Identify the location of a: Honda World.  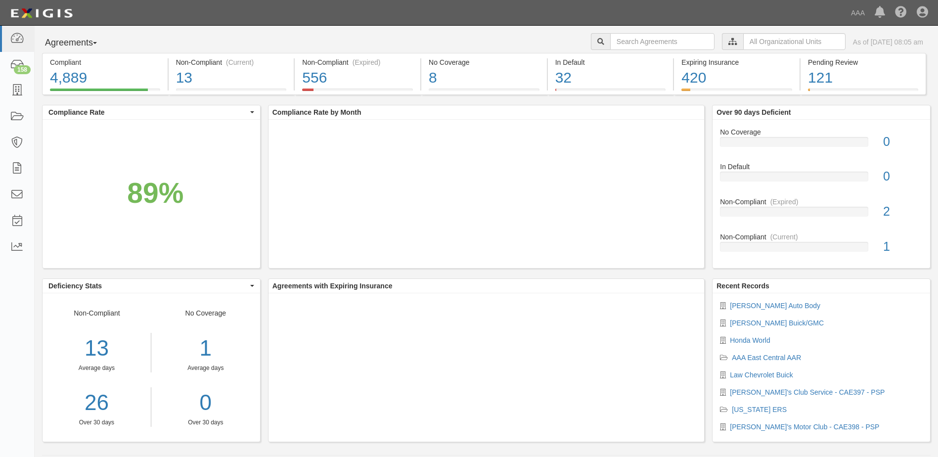
(749, 340).